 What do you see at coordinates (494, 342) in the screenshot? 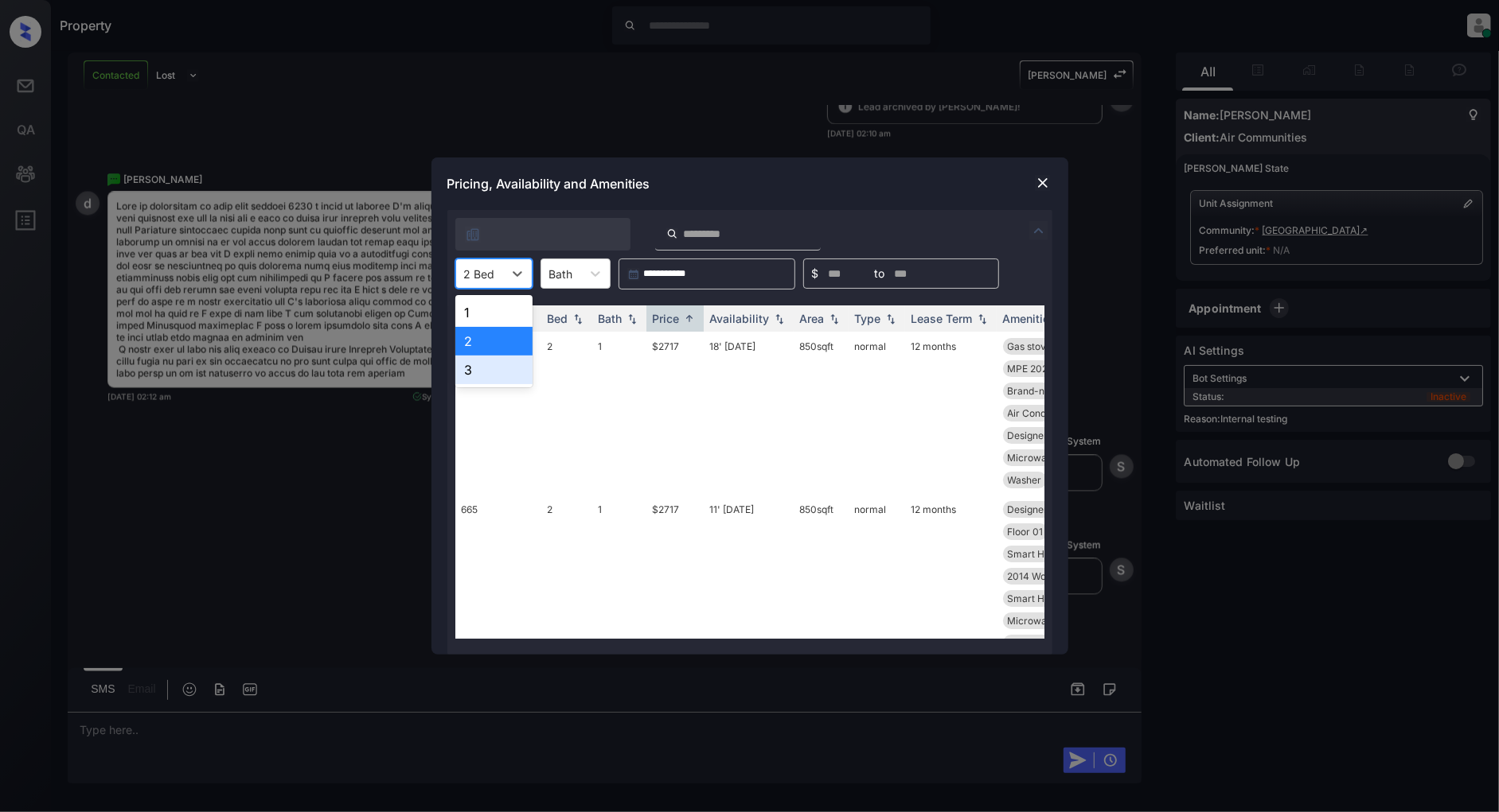
I see `div: 2` at bounding box center [494, 342].